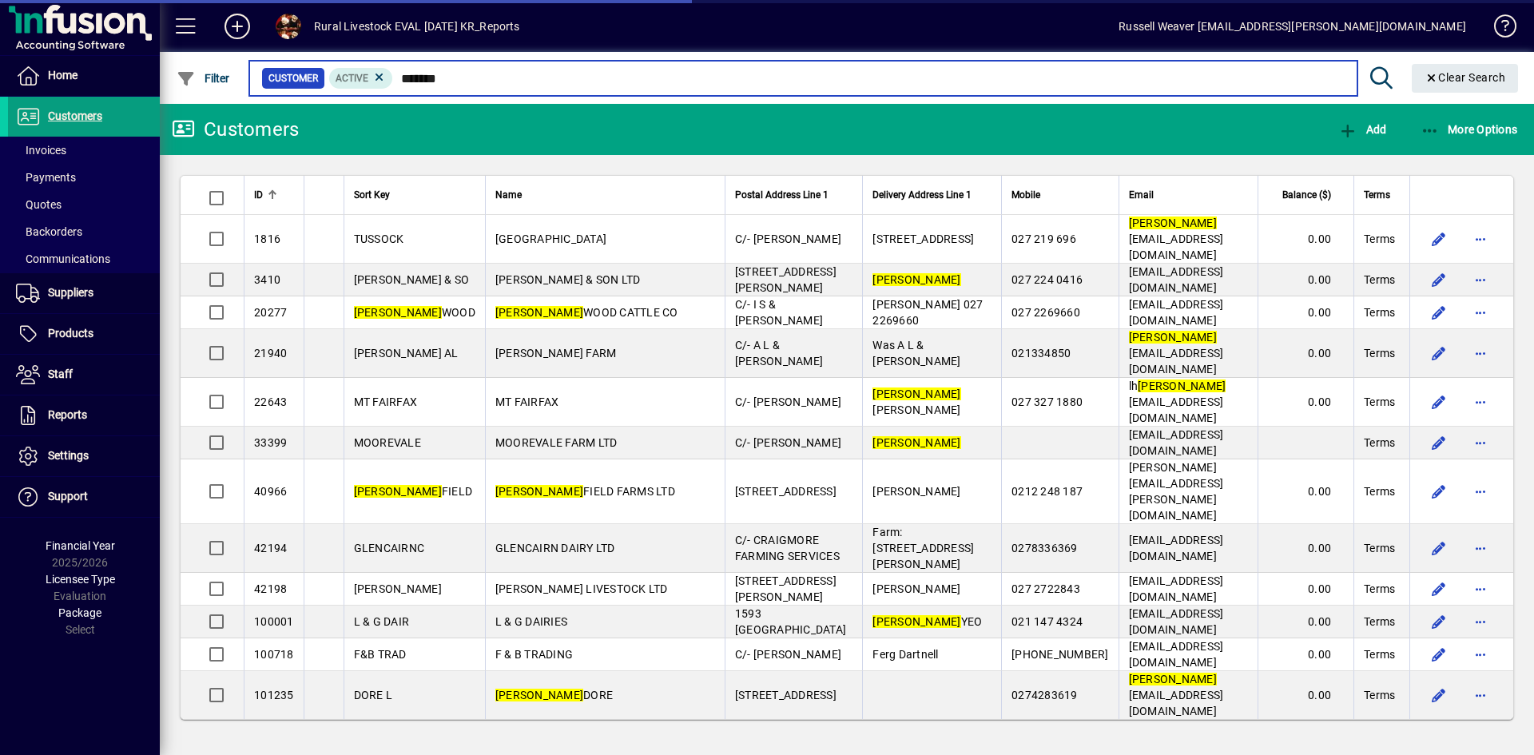  I want to click on a: Knowledge Base, so click(1498, 29).